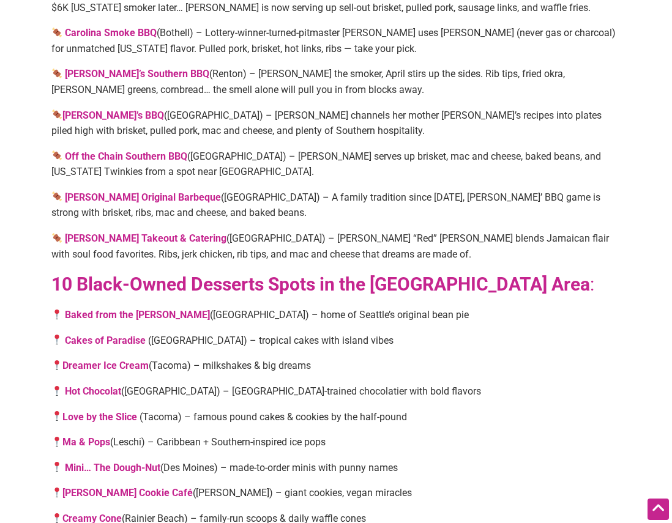 The width and height of the screenshot is (672, 523). What do you see at coordinates (126, 156) in the screenshot?
I see `a: Off the Chain Southern BBQ` at bounding box center [126, 156].